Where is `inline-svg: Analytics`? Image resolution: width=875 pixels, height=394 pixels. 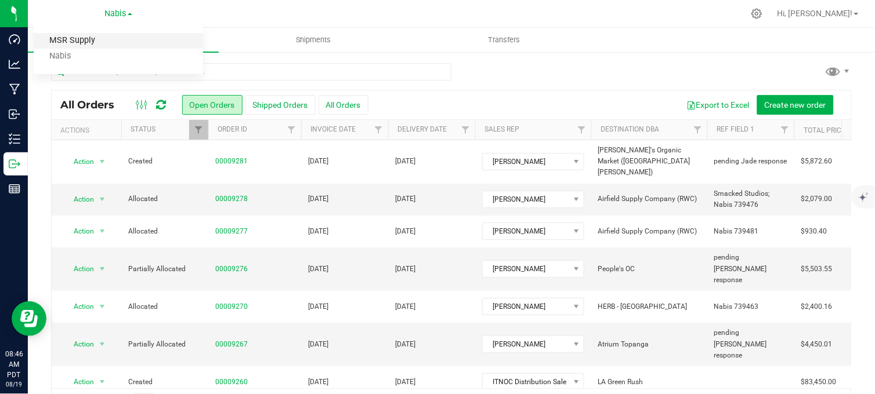
inline-svg: Analytics is located at coordinates (14, 64).